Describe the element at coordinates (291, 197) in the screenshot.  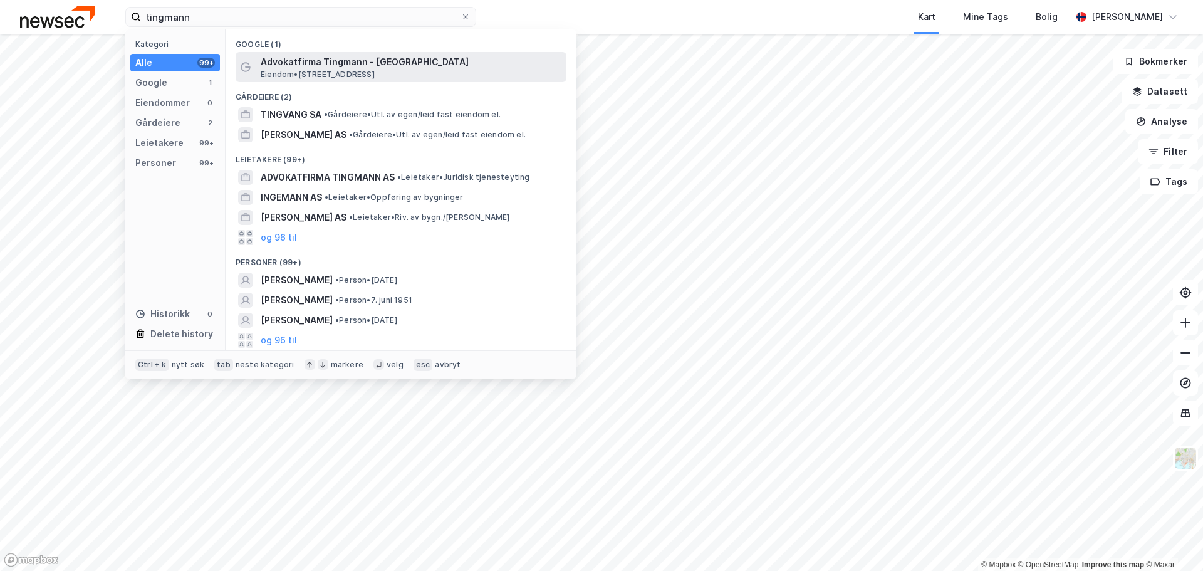
I see `span: INGEMANN AS` at that location.